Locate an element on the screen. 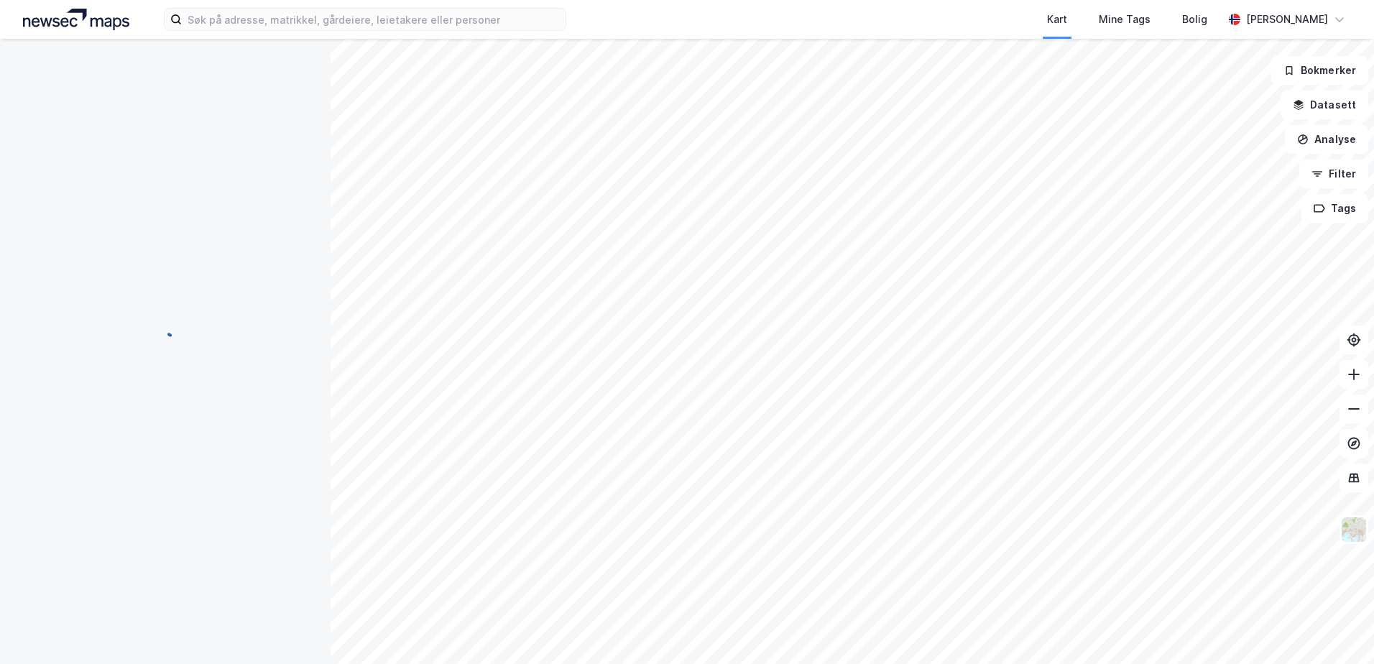 This screenshot has width=1374, height=664. button: Filter is located at coordinates (1333, 174).